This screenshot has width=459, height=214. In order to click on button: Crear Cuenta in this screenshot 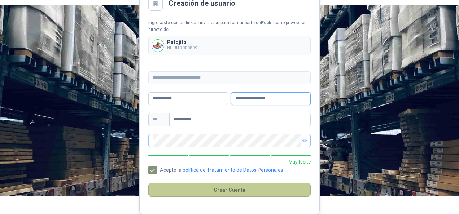, I will do `click(229, 190)`.